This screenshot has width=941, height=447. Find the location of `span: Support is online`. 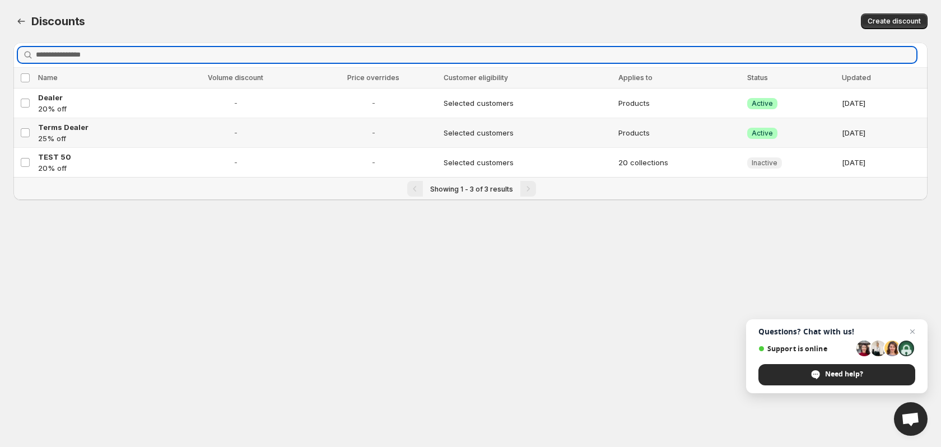

span: Support is online is located at coordinates (806, 349).